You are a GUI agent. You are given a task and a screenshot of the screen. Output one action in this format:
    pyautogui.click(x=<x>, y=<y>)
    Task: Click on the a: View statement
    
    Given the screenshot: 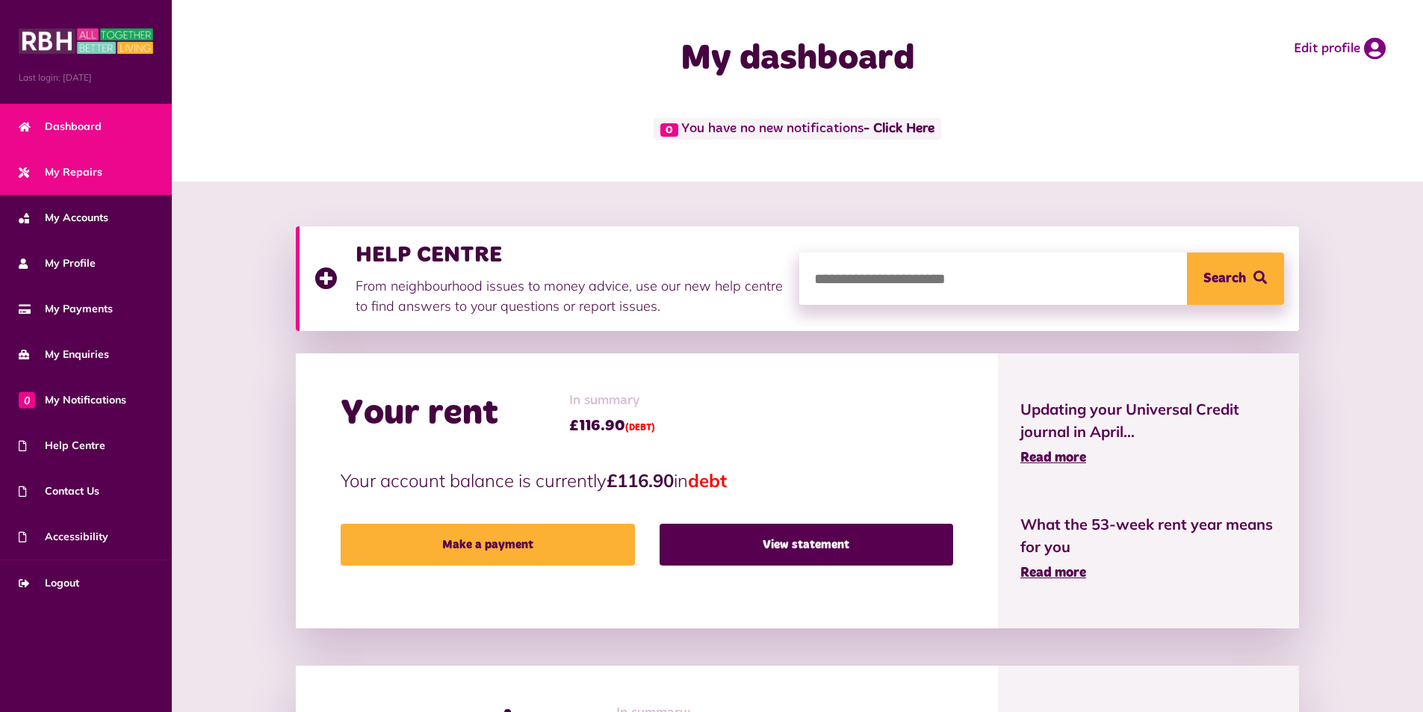 What is the action you would take?
    pyautogui.click(x=806, y=544)
    